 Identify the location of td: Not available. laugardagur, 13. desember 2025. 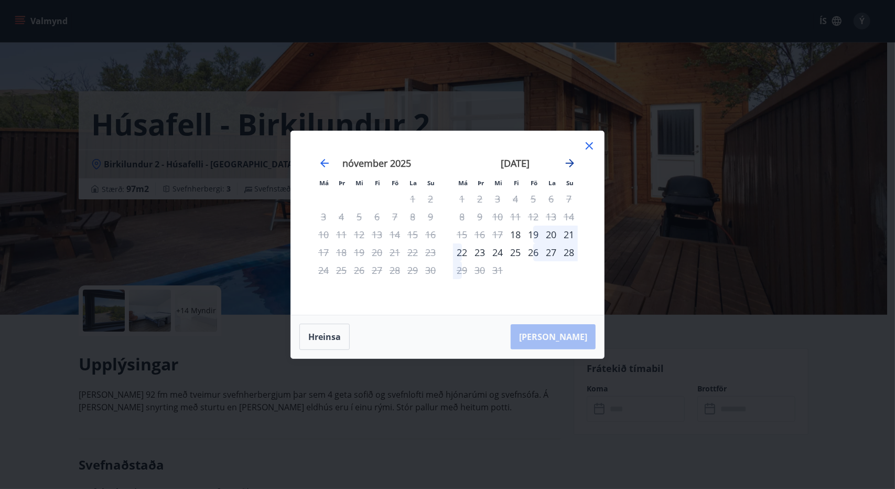
(551, 216).